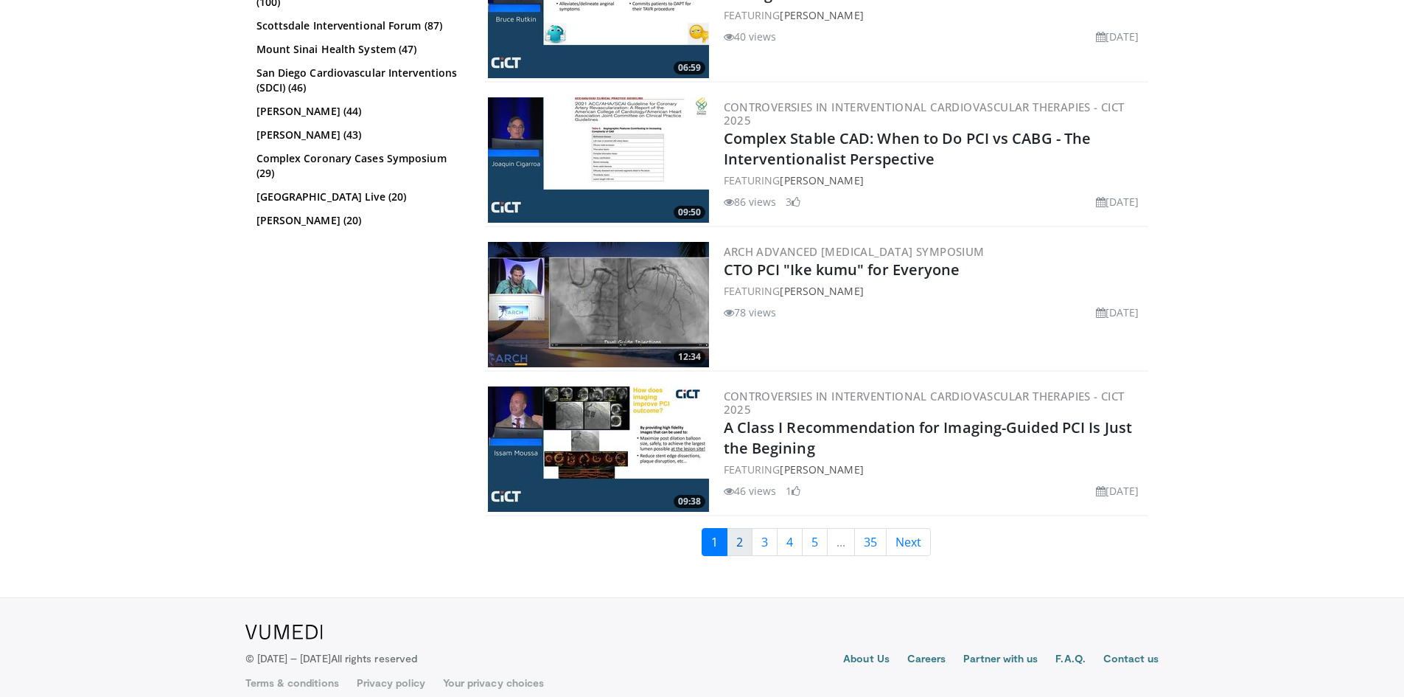  I want to click on a: San Diego Cardiovascular Interventions (SDCI) (46), so click(358, 80).